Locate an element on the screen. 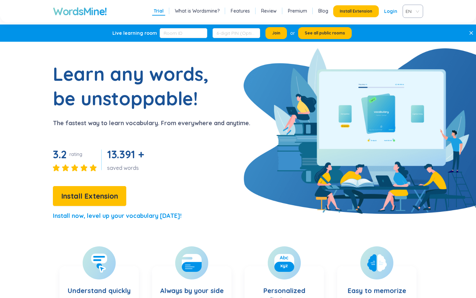  input: Room ID is located at coordinates (184, 33).